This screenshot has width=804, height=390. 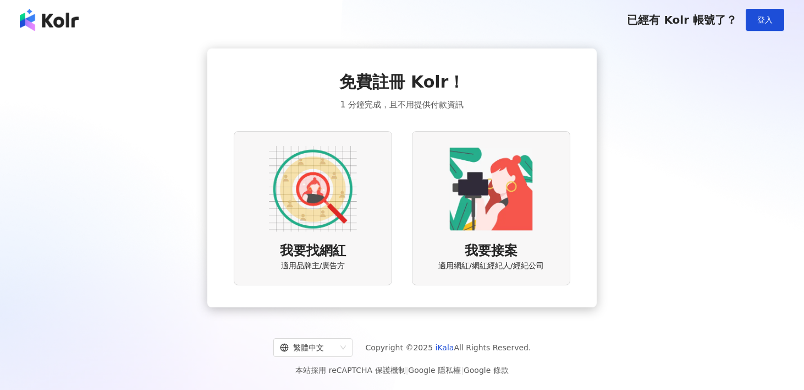 I want to click on button: 登入, so click(x=765, y=20).